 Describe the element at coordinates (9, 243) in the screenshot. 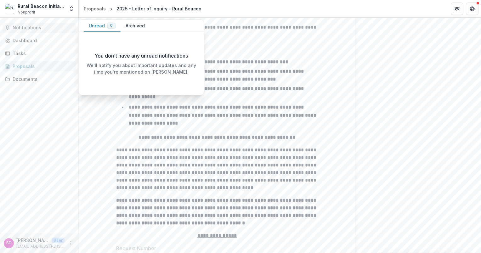

I see `div: Stu Dalheim` at that location.